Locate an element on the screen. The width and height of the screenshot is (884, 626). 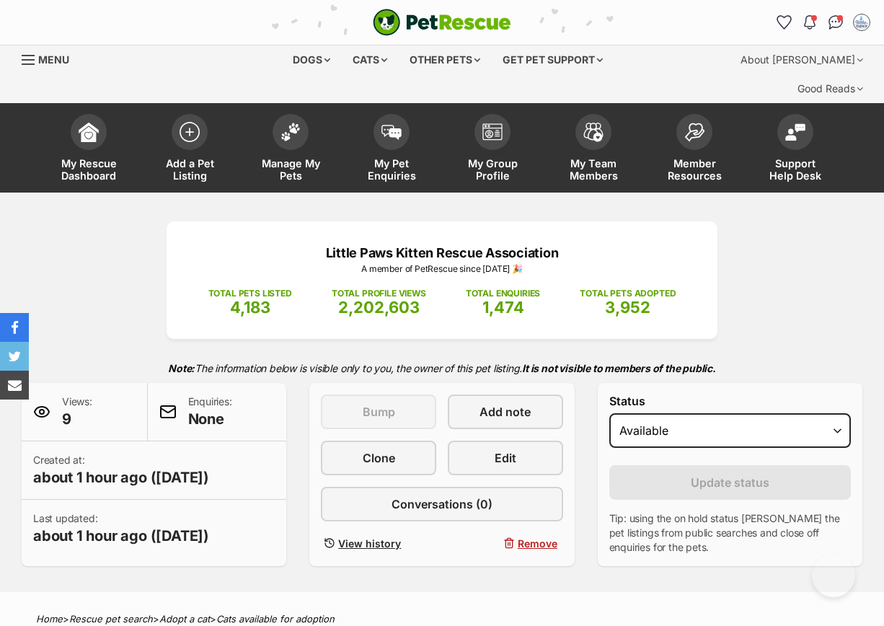
p: The information below is visible only to you, the owner of this pet listing. is located at coordinates (442, 368).